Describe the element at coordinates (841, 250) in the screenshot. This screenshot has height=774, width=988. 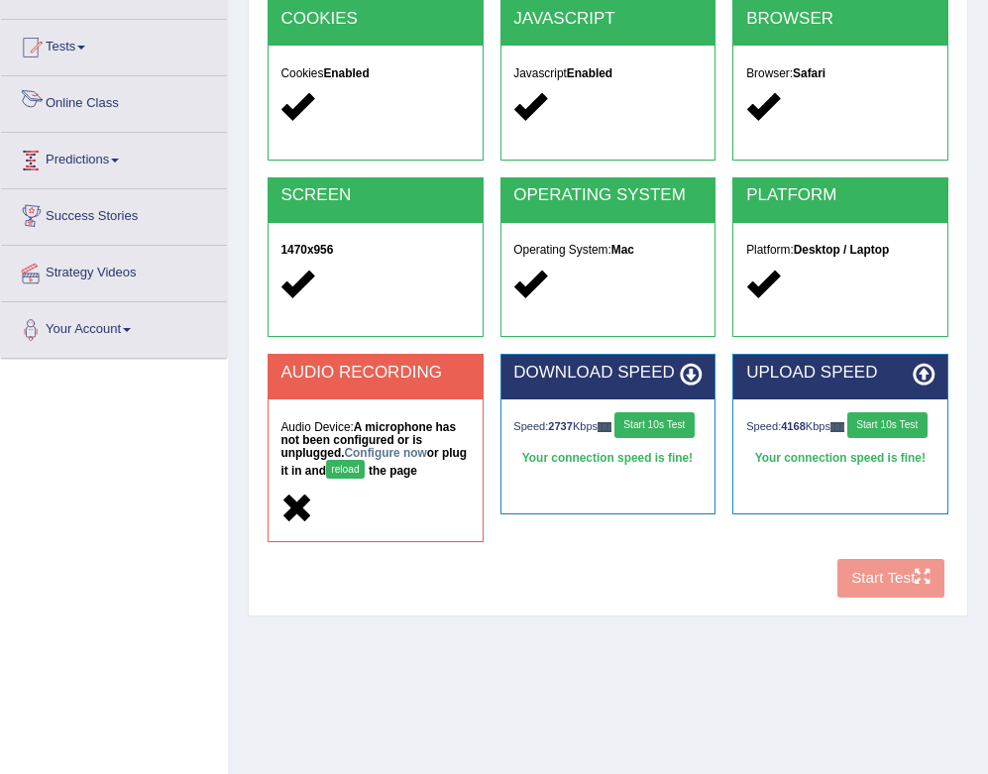
I see `strong: Desktop / Laptop` at that location.